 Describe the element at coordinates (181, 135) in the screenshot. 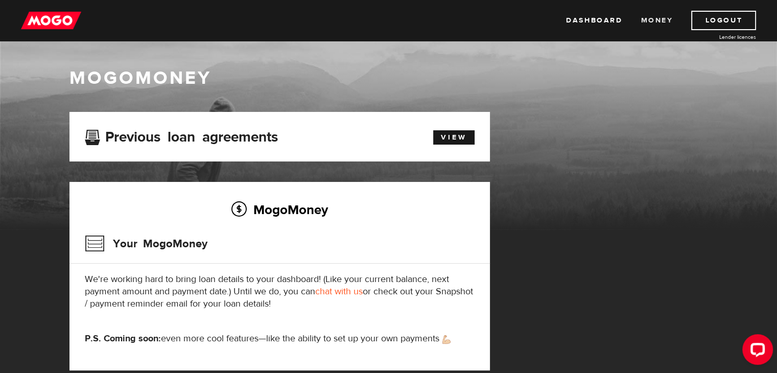

I see `h3: Previous loan agreements` at that location.